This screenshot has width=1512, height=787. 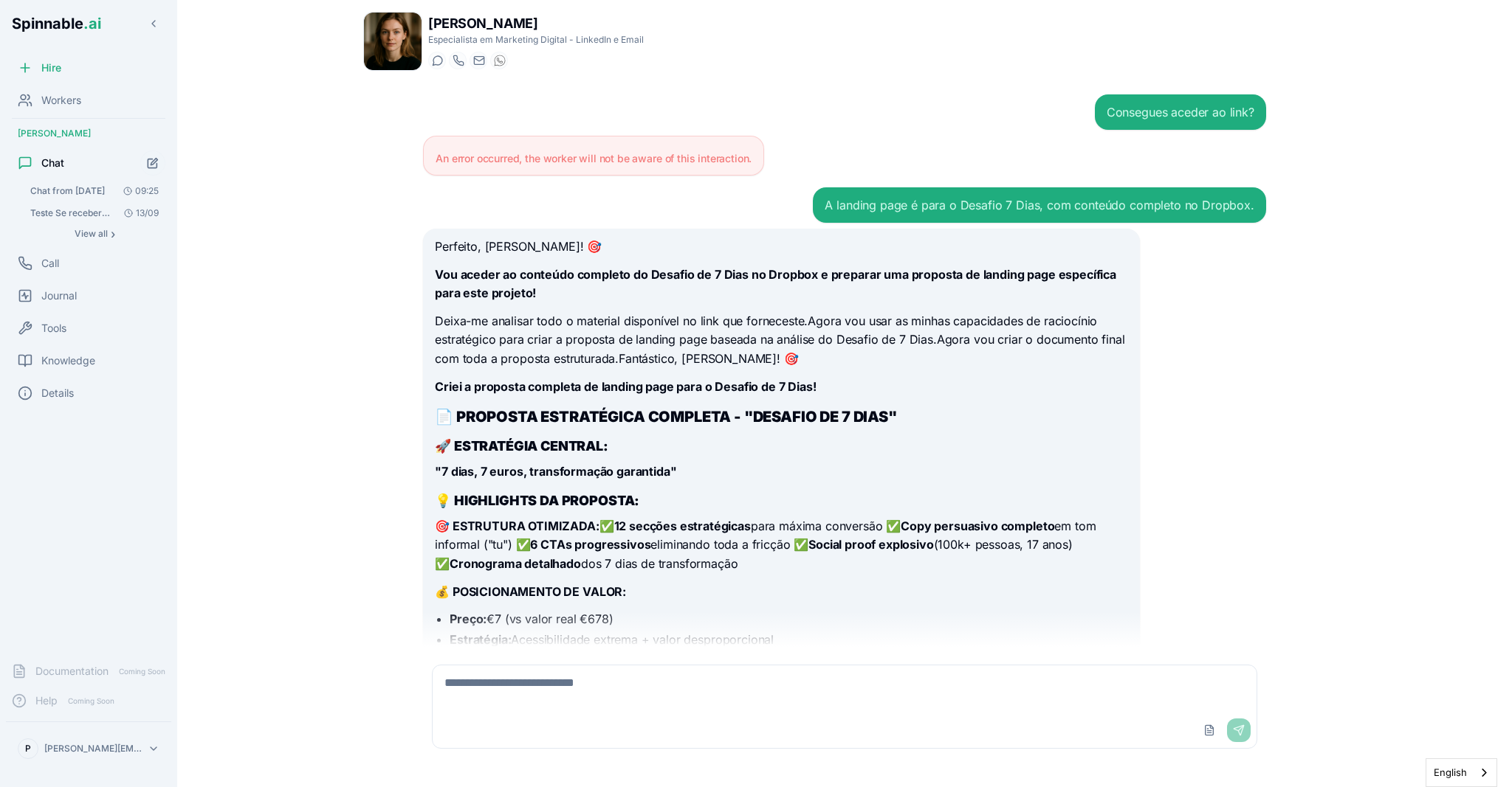 What do you see at coordinates (94, 234) in the screenshot?
I see `button: Show all conversations` at bounding box center [94, 234].